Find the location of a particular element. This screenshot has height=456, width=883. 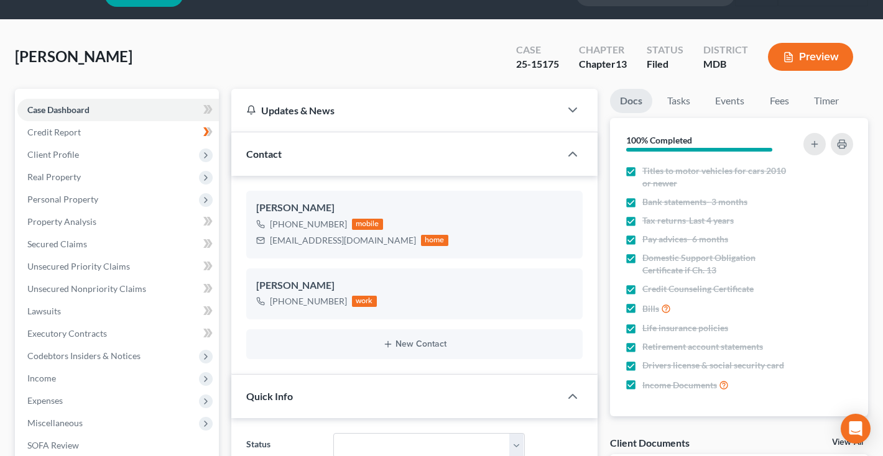

span: Income is located at coordinates (42, 378).